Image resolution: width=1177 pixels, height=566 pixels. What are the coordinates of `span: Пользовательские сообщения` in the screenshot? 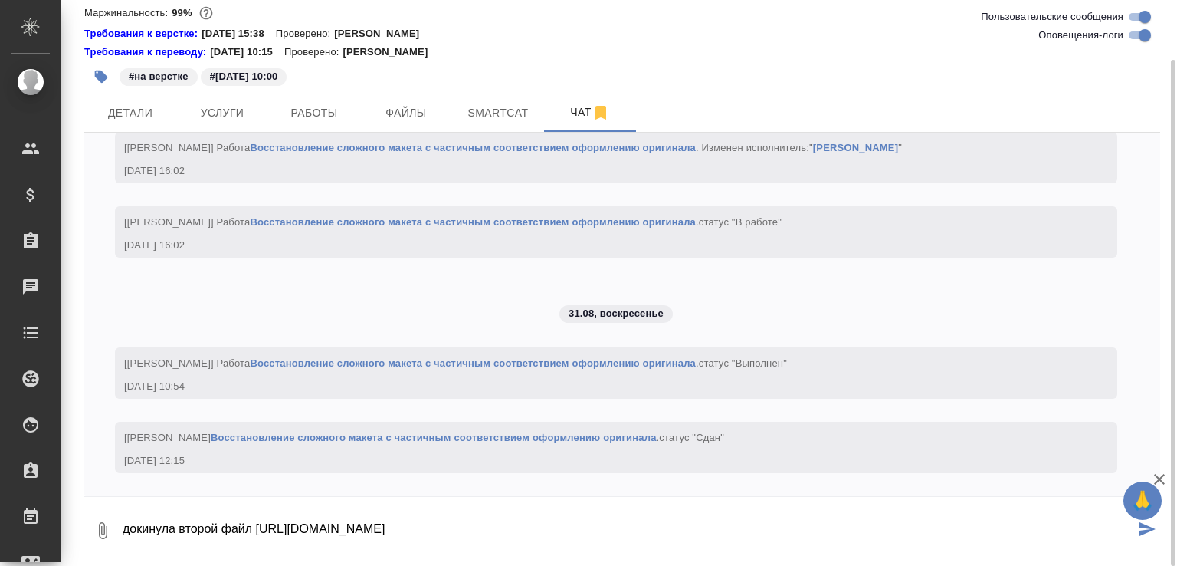 It's located at (1052, 17).